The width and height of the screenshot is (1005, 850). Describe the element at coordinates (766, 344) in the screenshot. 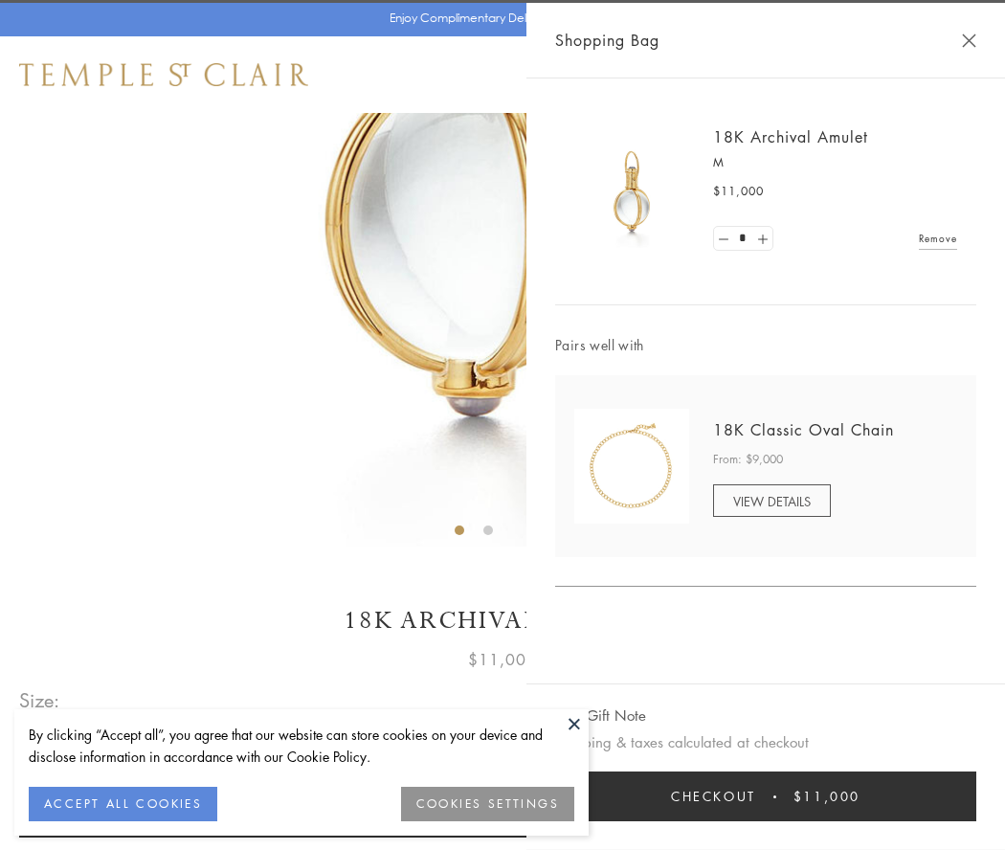

I see `span: Pairs well with` at that location.